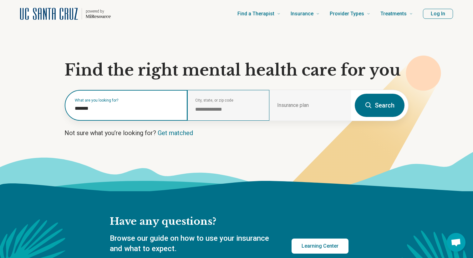  Describe the element at coordinates (65, 14) in the screenshot. I see `a: Home page` at that location.